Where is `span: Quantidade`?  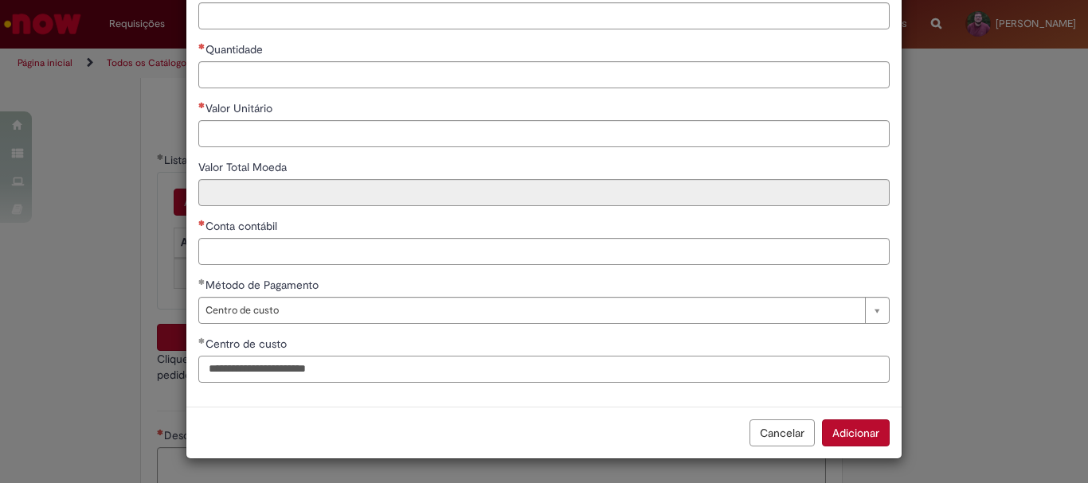 span: Quantidade is located at coordinates (236, 49).